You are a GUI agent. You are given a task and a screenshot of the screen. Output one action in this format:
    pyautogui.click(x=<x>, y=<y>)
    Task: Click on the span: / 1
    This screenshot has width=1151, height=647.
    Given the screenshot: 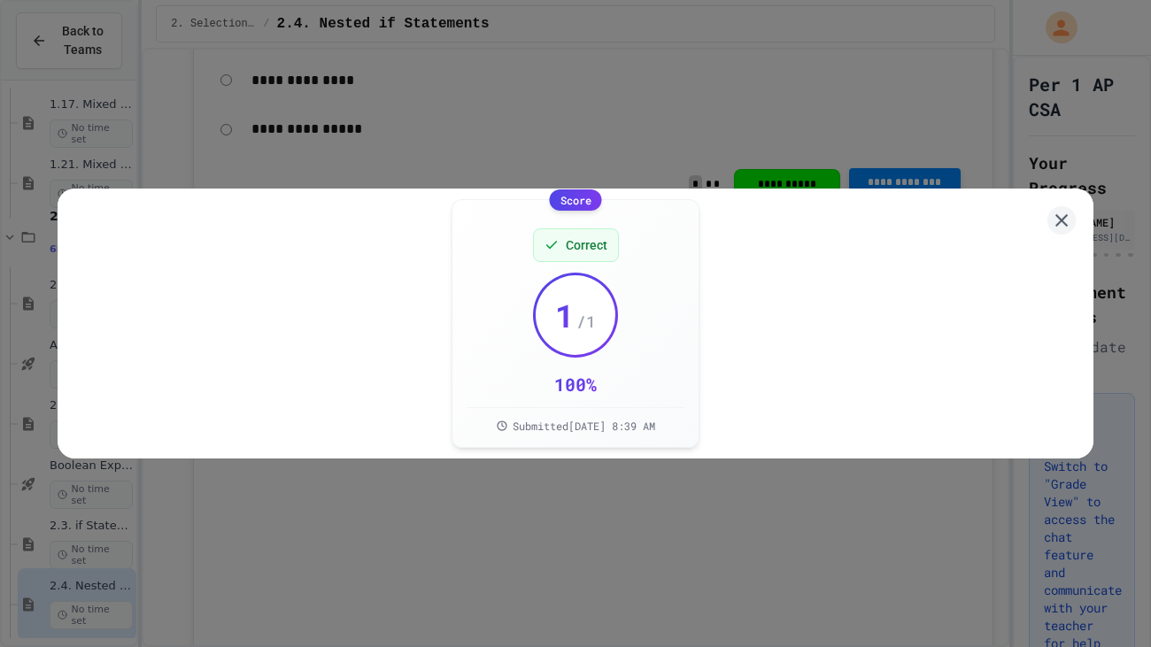 What is the action you would take?
    pyautogui.click(x=586, y=321)
    